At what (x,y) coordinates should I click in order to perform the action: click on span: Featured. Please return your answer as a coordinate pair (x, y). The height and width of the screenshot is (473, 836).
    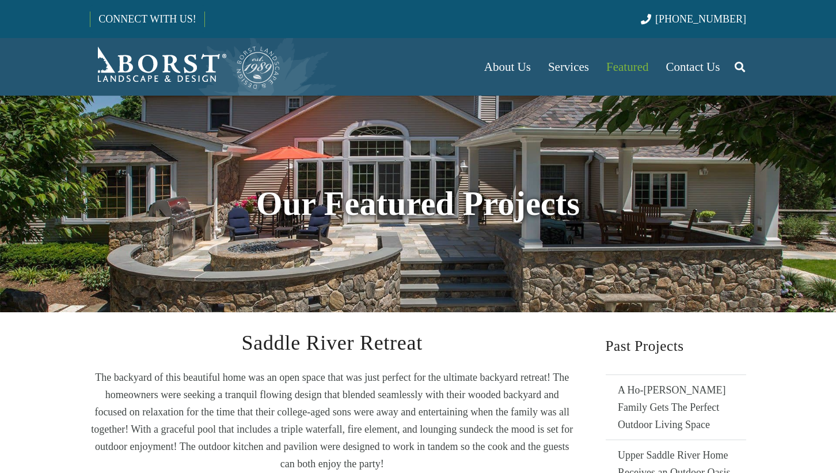
    Looking at the image, I should click on (627, 67).